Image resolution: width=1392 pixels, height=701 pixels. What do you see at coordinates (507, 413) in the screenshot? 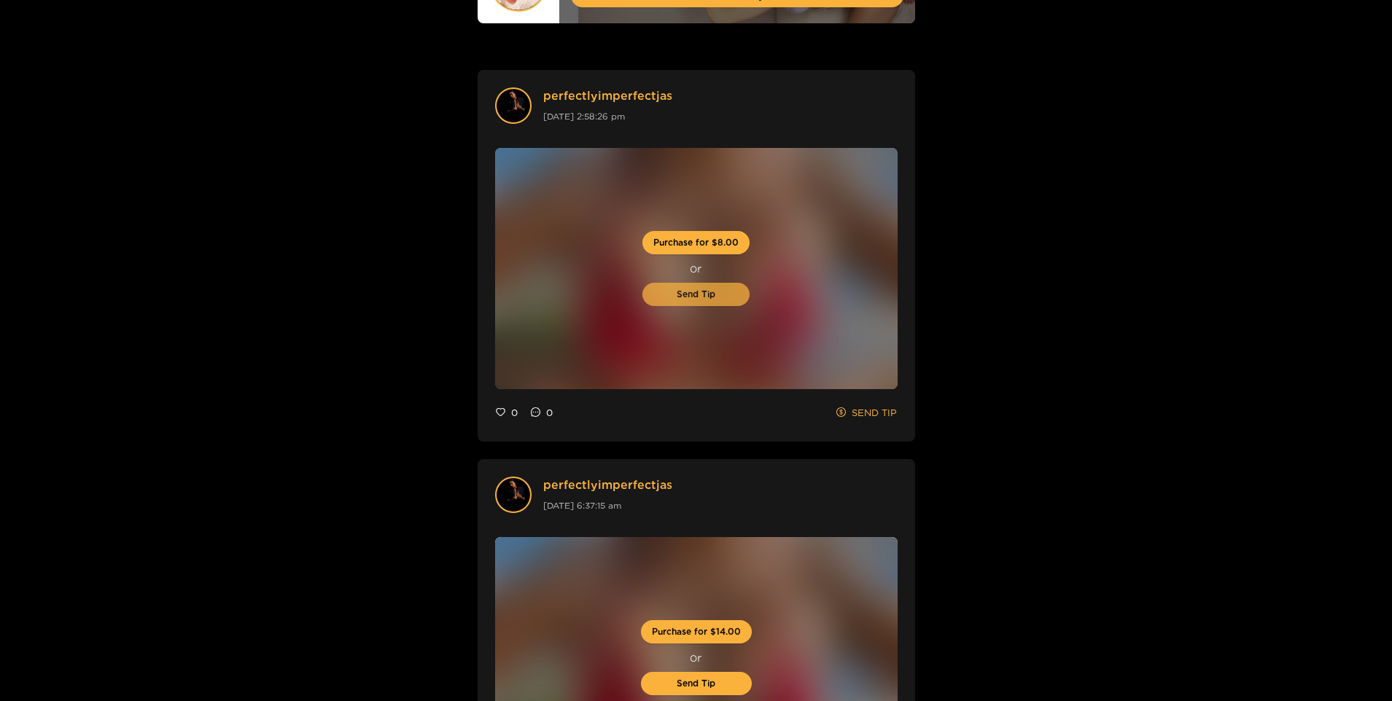
I see `button: heart0` at bounding box center [507, 413].